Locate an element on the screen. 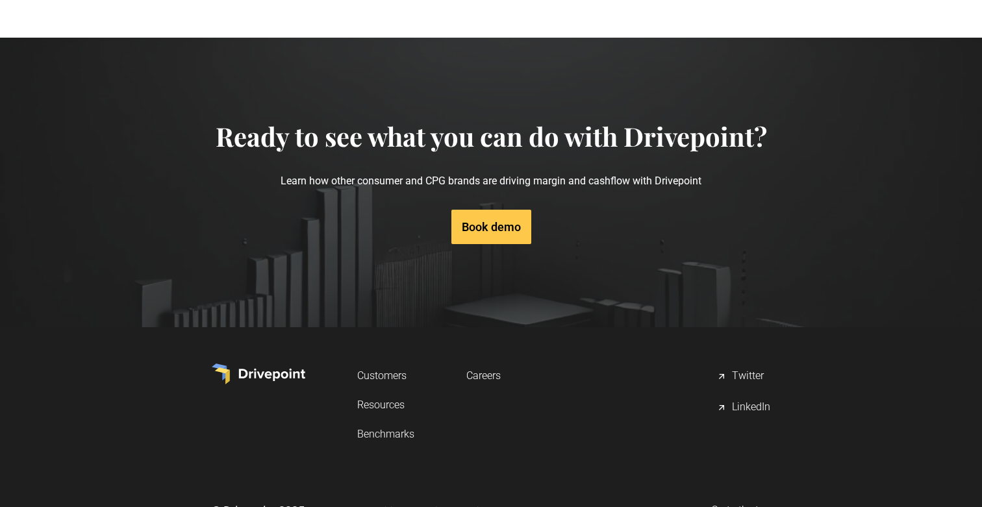 The height and width of the screenshot is (507, 982). a: Twitter is located at coordinates (743, 377).